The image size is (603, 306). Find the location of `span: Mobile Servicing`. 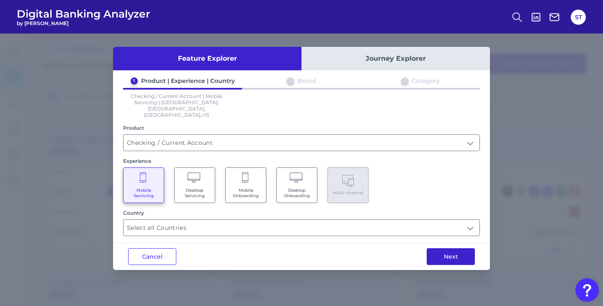

span: Mobile Servicing is located at coordinates (144, 193).